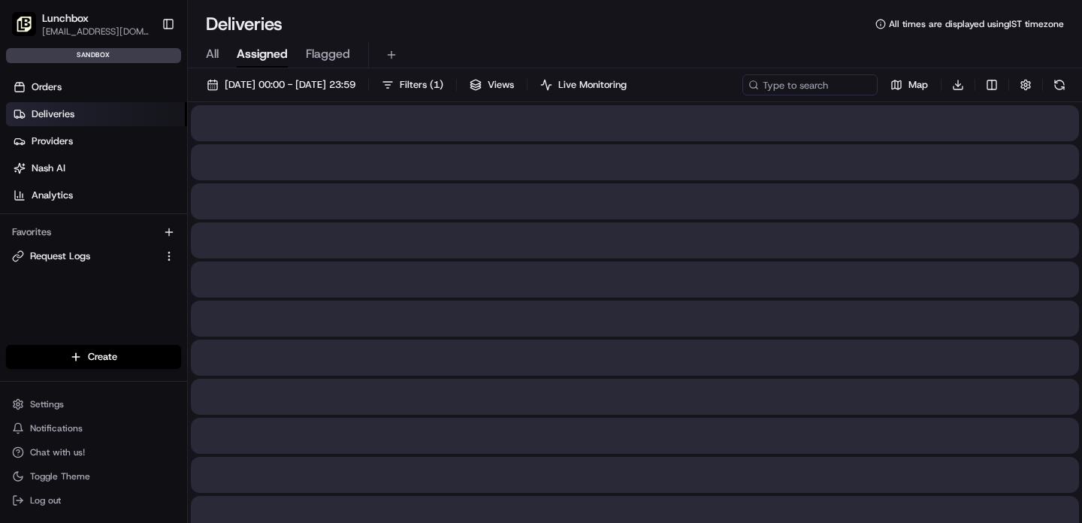  Describe the element at coordinates (65, 18) in the screenshot. I see `span: Lunchbox` at that location.